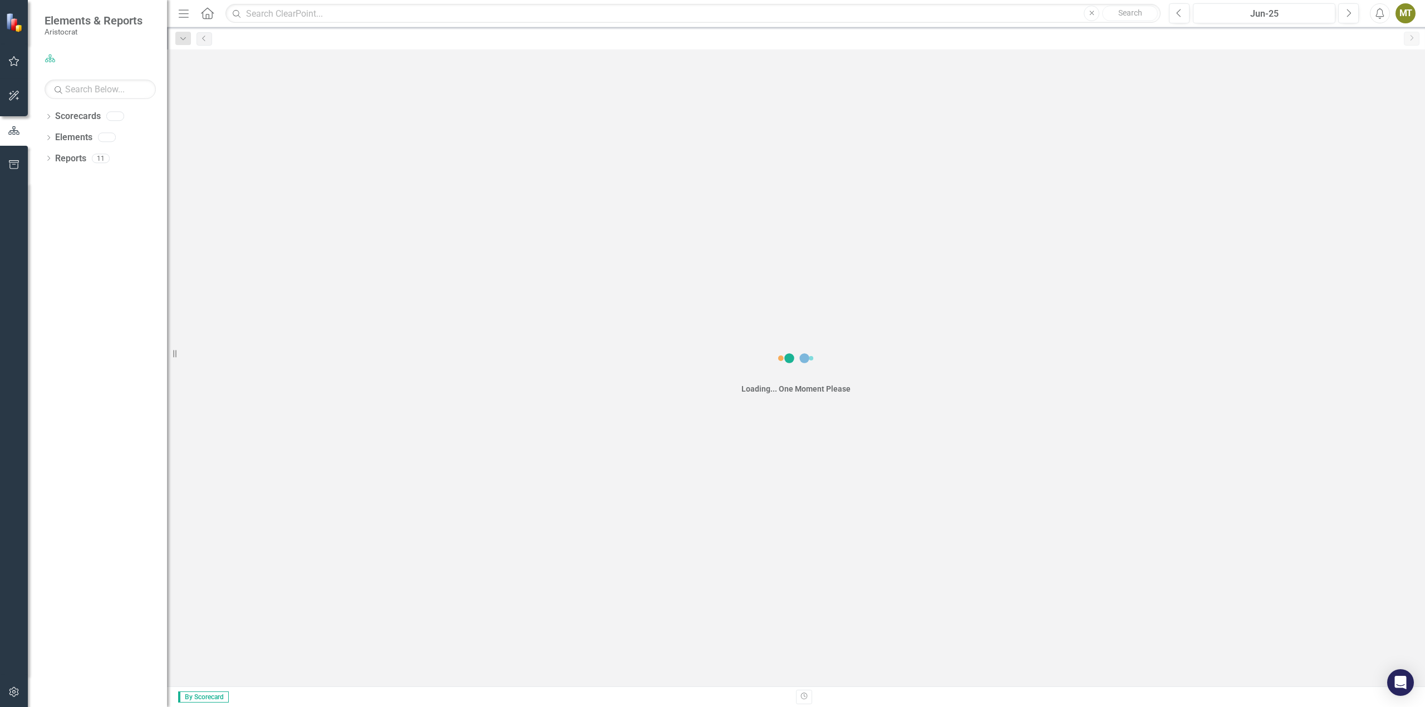  I want to click on a: Elements, so click(73, 137).